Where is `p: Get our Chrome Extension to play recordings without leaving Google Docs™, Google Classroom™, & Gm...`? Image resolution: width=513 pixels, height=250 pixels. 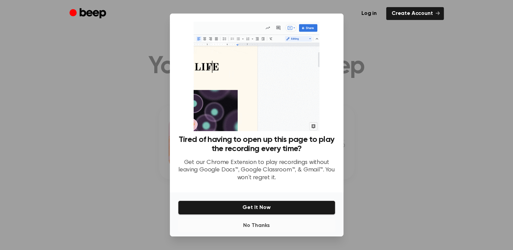 p: Get our Chrome Extension to play recordings without leaving Google Docs™, Google Classroom™, & Gm... is located at coordinates (257, 170).